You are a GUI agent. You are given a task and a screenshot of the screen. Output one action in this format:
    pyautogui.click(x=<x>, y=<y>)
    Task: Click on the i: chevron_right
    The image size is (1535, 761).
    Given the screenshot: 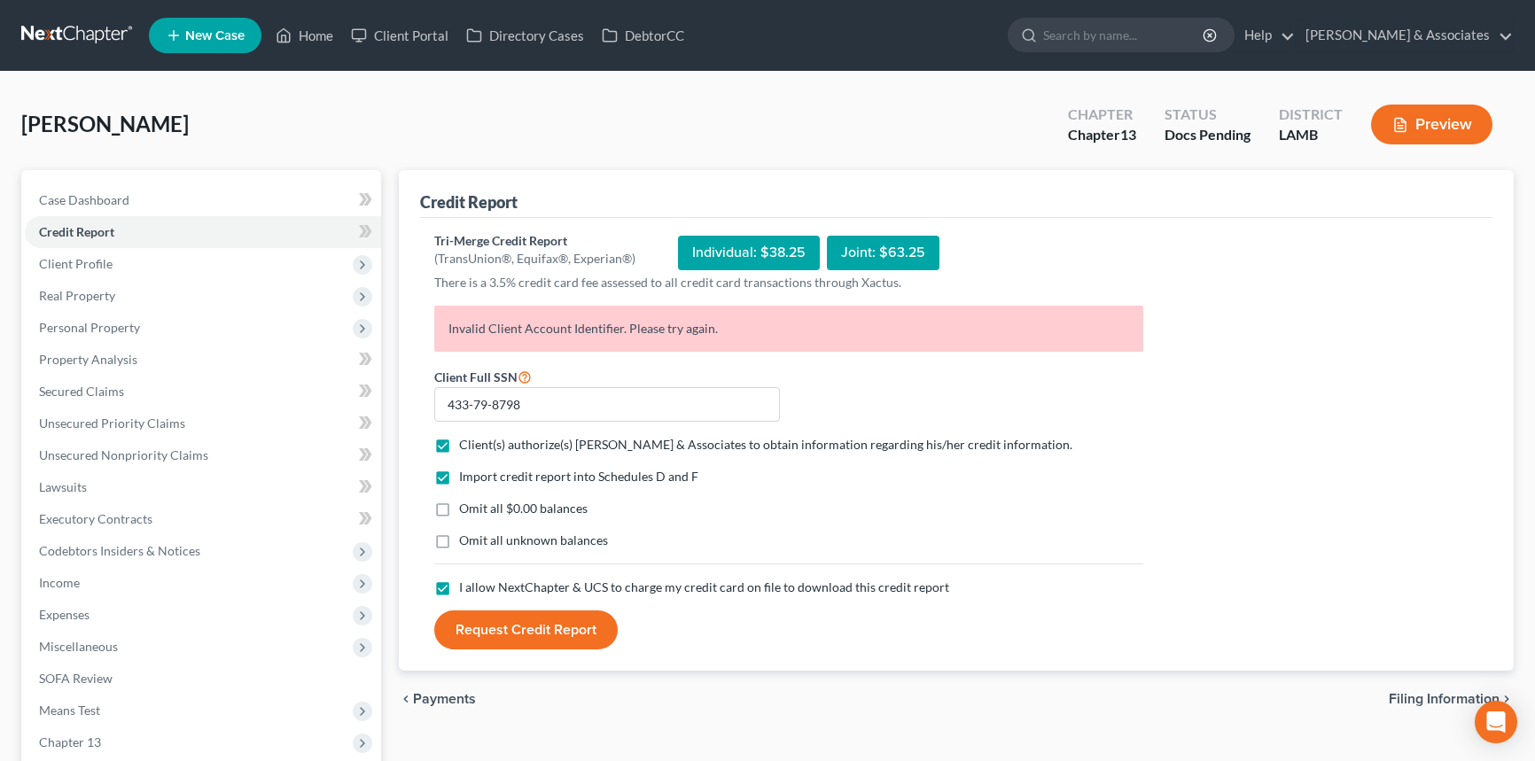 What is the action you would take?
    pyautogui.click(x=1506, y=699)
    